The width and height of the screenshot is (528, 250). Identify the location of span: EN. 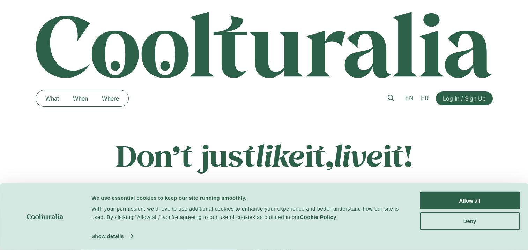
(409, 98).